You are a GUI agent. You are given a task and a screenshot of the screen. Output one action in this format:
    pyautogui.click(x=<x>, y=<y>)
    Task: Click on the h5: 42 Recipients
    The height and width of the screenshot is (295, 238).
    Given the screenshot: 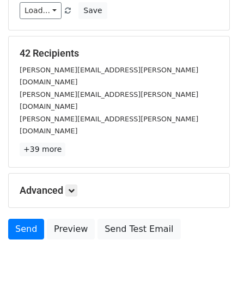 What is the action you would take?
    pyautogui.click(x=118, y=53)
    